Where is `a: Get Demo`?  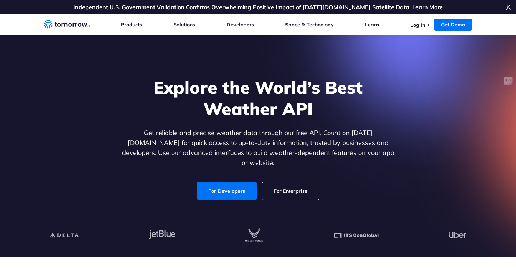 a: Get Demo is located at coordinates (453, 25).